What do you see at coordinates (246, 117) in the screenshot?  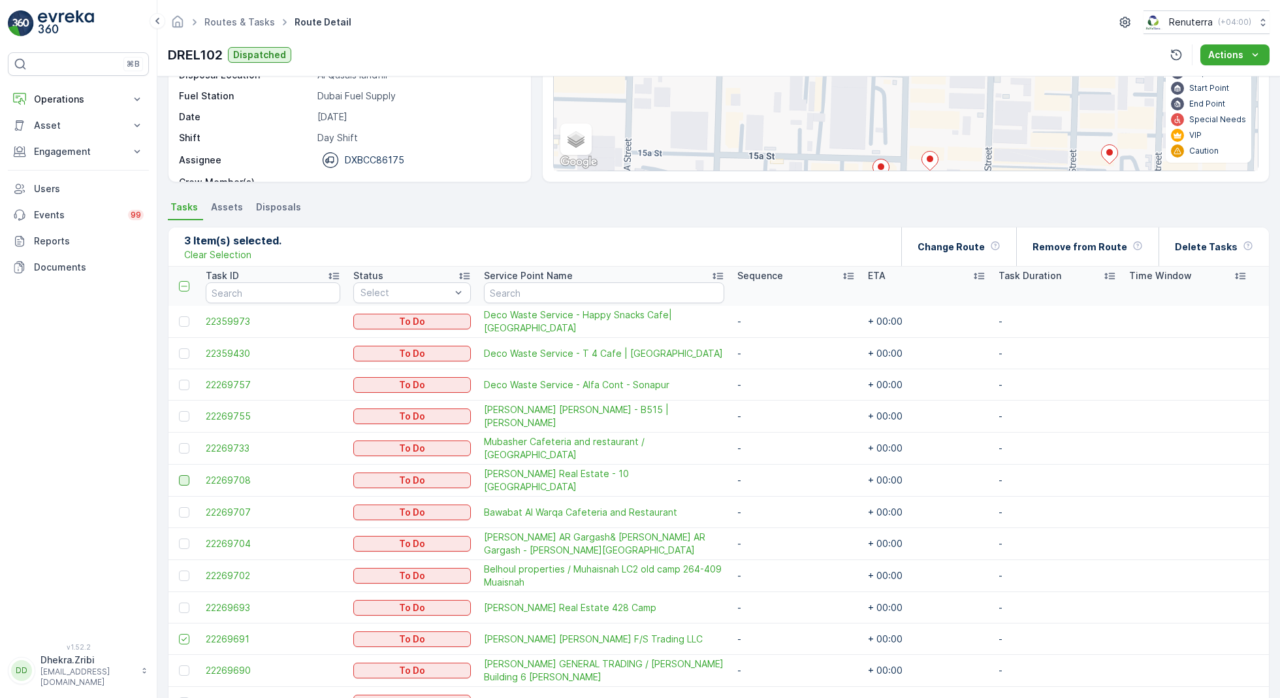 I see `p: Date` at bounding box center [246, 117].